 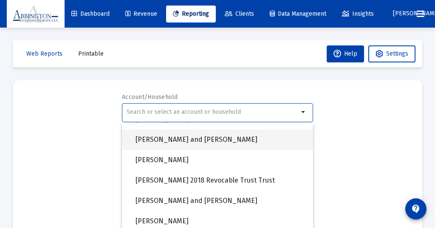 I want to click on span: Web Reports, so click(x=44, y=53).